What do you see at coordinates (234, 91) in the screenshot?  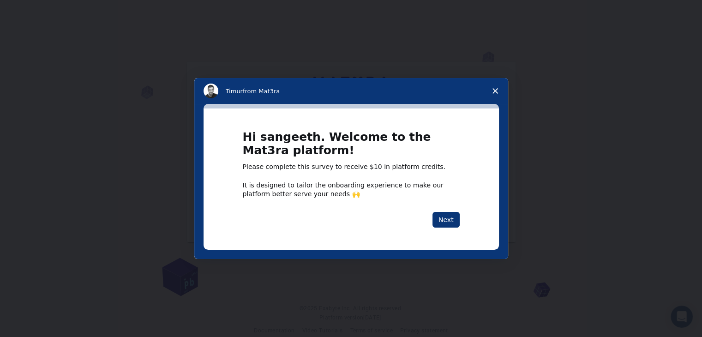 I see `span: Timur` at bounding box center [234, 91].